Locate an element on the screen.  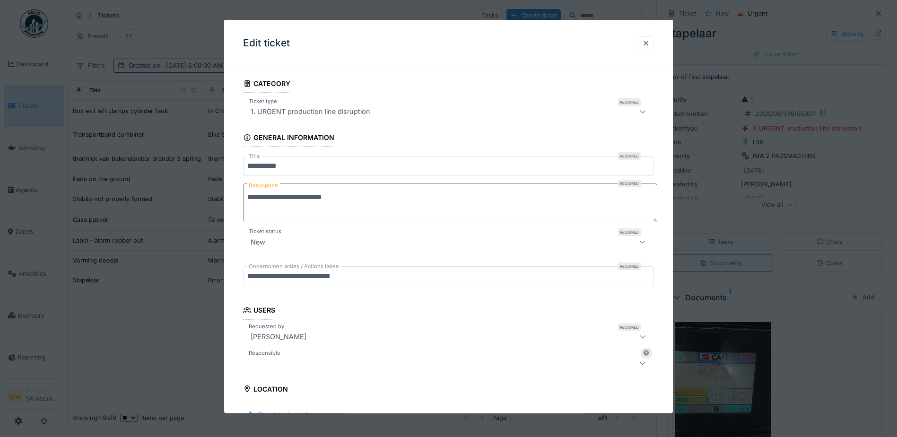
label: Title is located at coordinates (254, 156).